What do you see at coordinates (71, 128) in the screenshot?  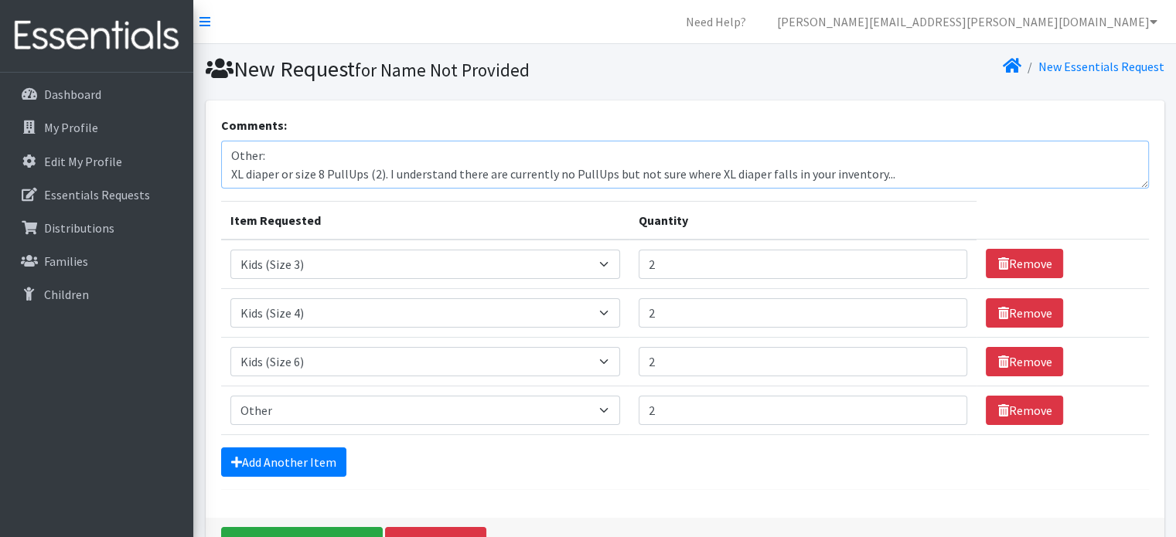 I see `p: My Profile` at bounding box center [71, 128].